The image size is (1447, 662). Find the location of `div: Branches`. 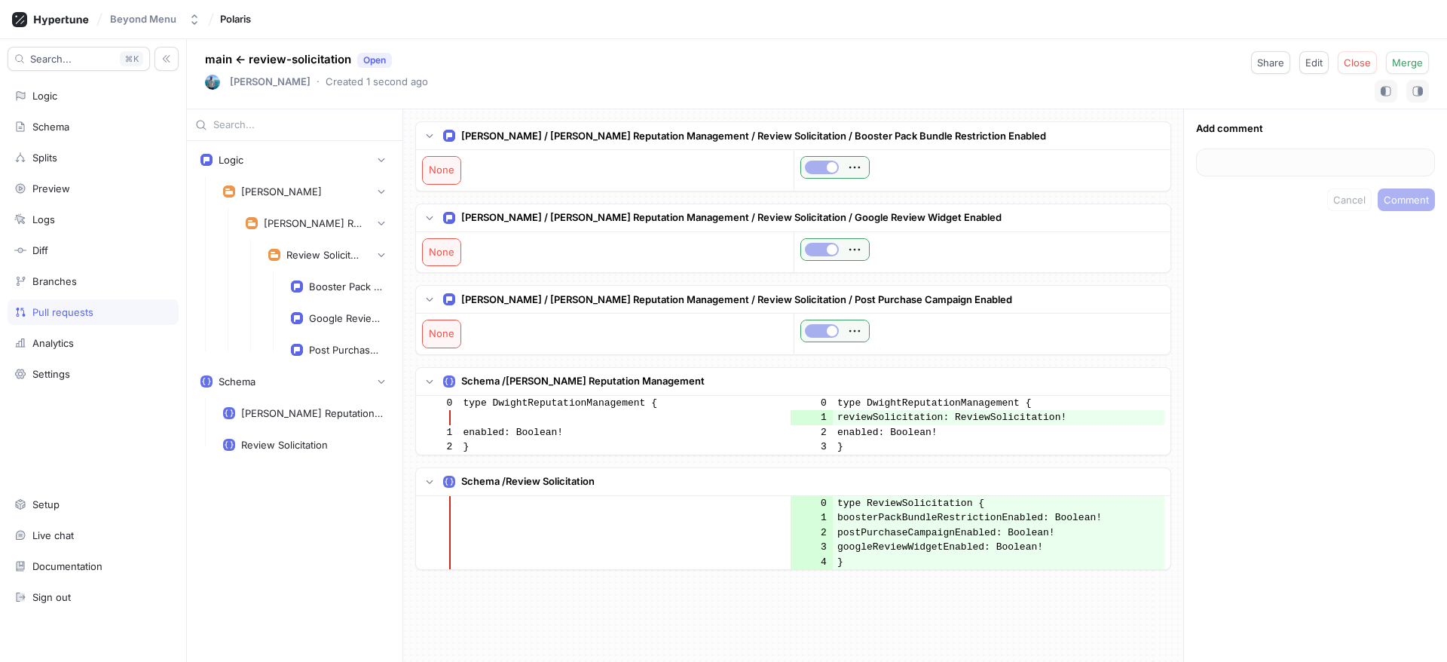

div: Branches is located at coordinates (54, 281).